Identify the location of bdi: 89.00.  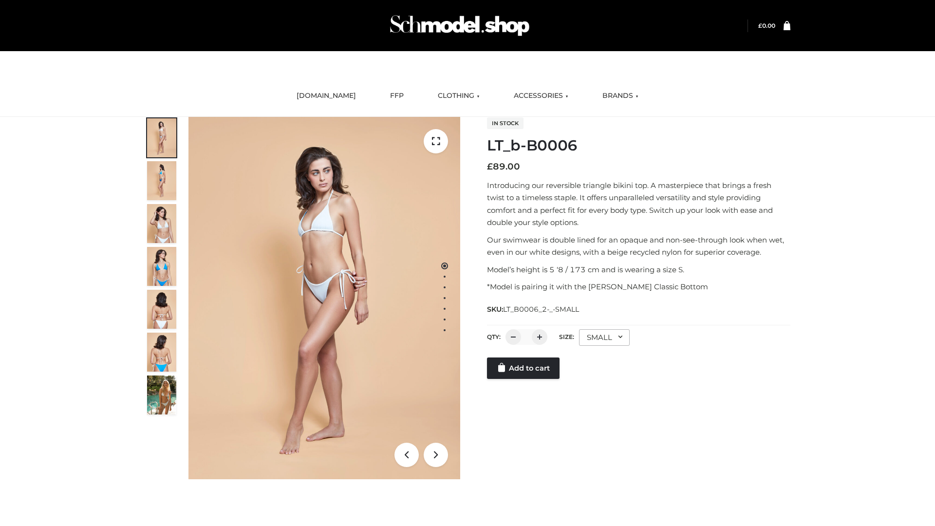
(503, 166).